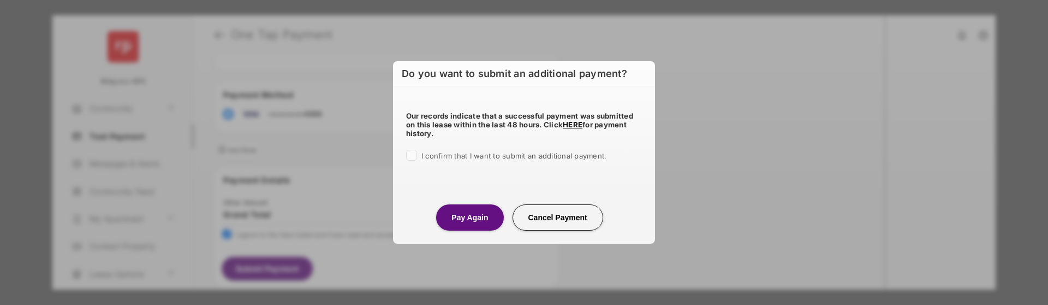  Describe the element at coordinates (469, 217) in the screenshot. I see `button: Pay Again` at that location.